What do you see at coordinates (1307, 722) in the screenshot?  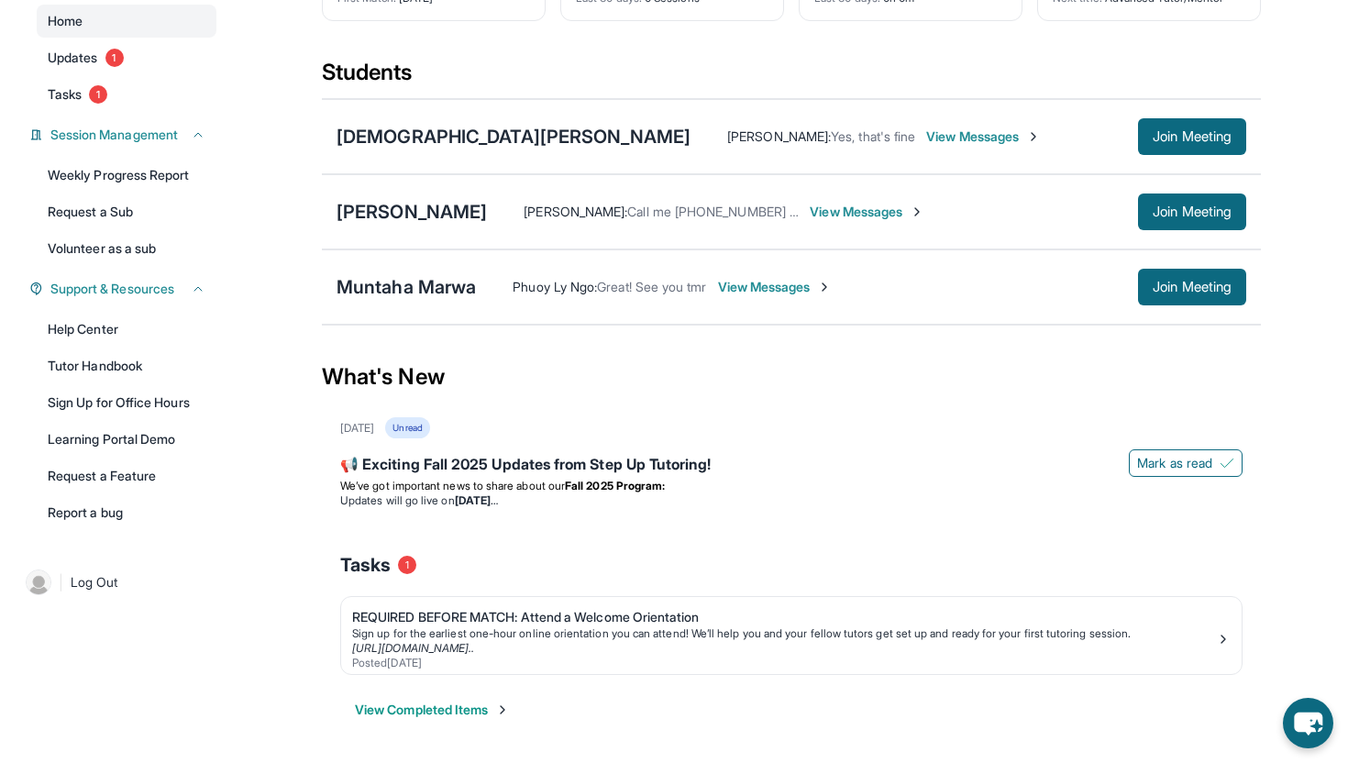 I see `button: chat-button` at bounding box center [1307, 722].